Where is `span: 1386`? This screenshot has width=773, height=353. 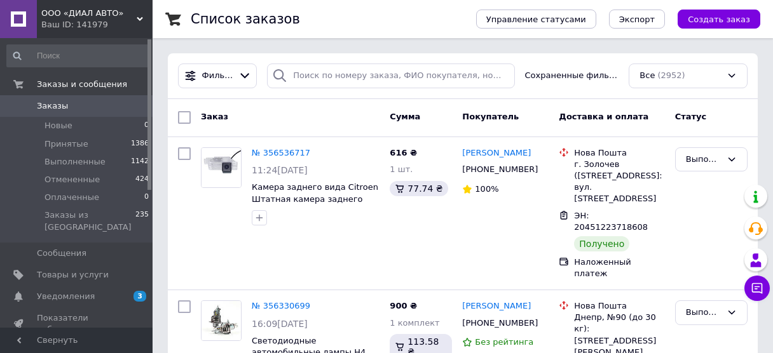
span: 1386 is located at coordinates (140, 144).